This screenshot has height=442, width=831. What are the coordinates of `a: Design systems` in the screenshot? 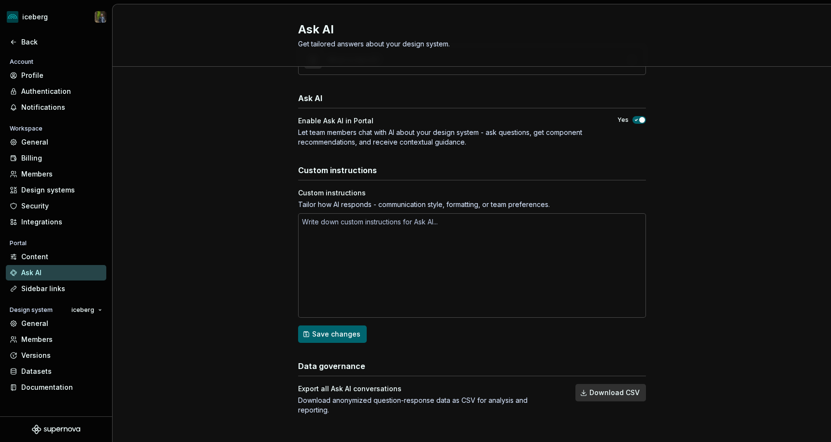 It's located at (56, 190).